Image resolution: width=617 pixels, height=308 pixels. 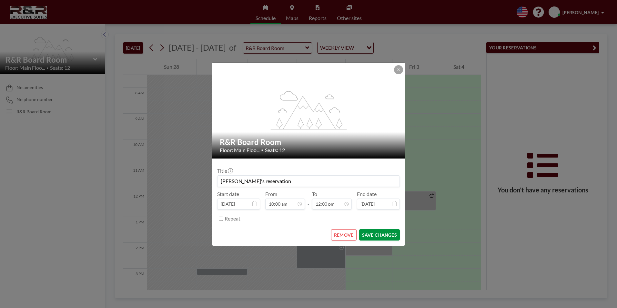 I want to click on button: REMOVE, so click(x=344, y=235).